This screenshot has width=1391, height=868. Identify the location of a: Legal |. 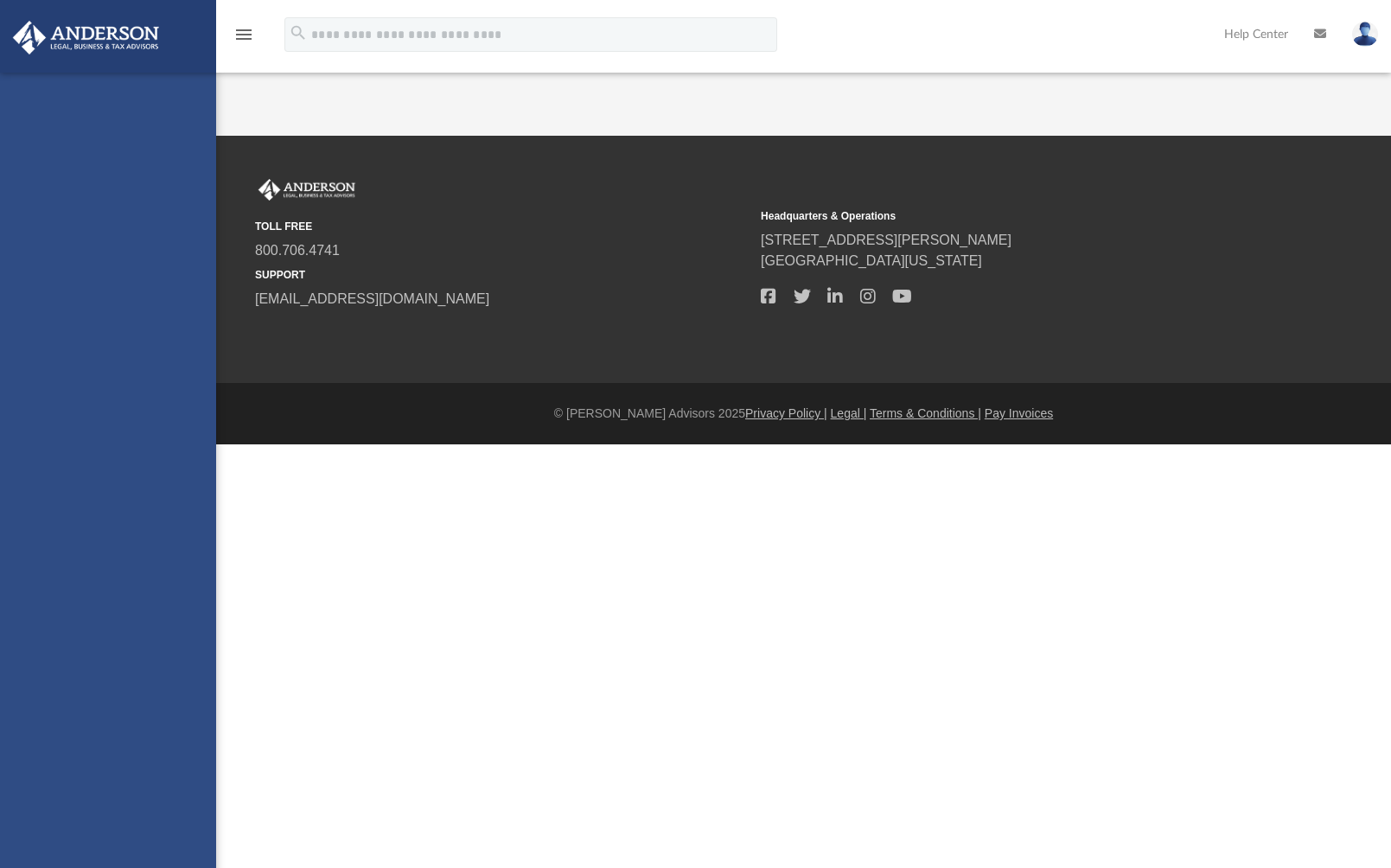
(849, 413).